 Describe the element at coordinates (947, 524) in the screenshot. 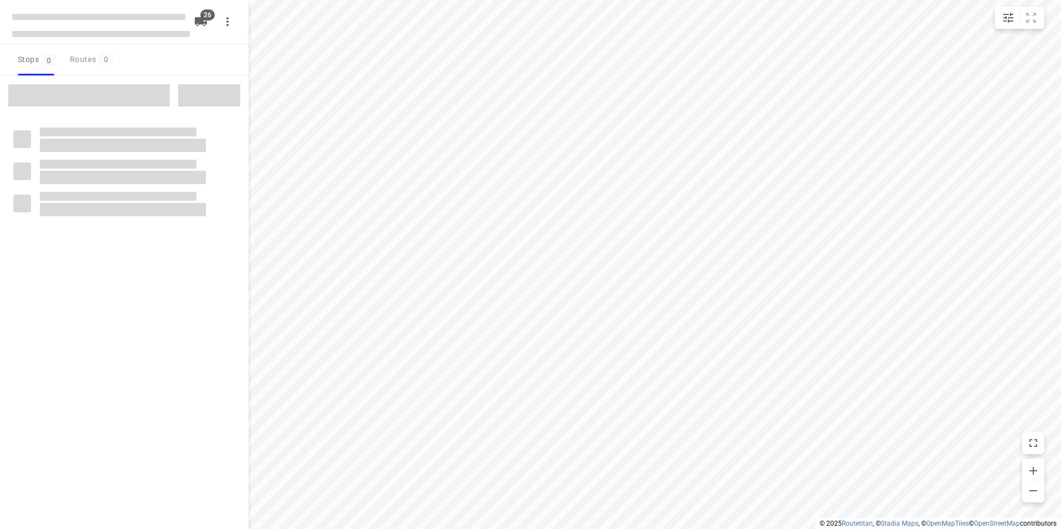

I see `a: OpenMapTiles` at that location.